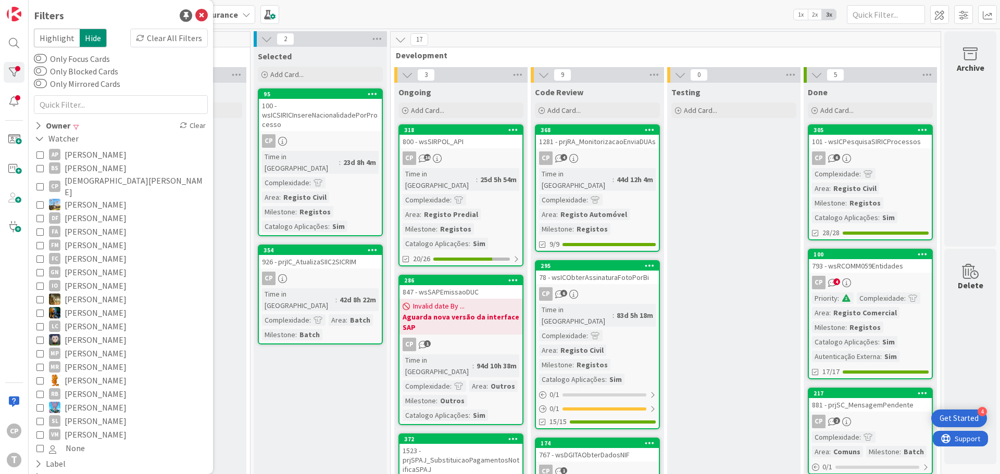 The height and width of the screenshot is (474, 1000). I want to click on img: SF, so click(55, 408).